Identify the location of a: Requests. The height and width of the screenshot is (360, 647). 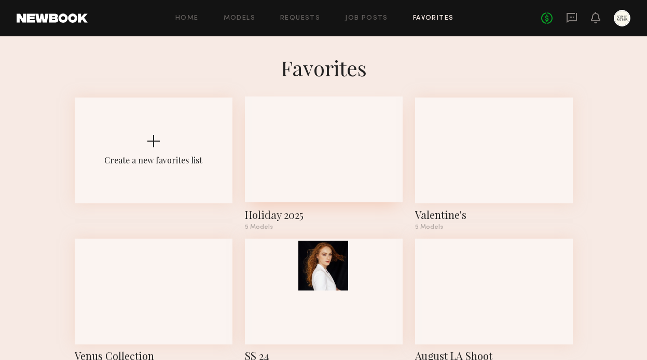
(300, 18).